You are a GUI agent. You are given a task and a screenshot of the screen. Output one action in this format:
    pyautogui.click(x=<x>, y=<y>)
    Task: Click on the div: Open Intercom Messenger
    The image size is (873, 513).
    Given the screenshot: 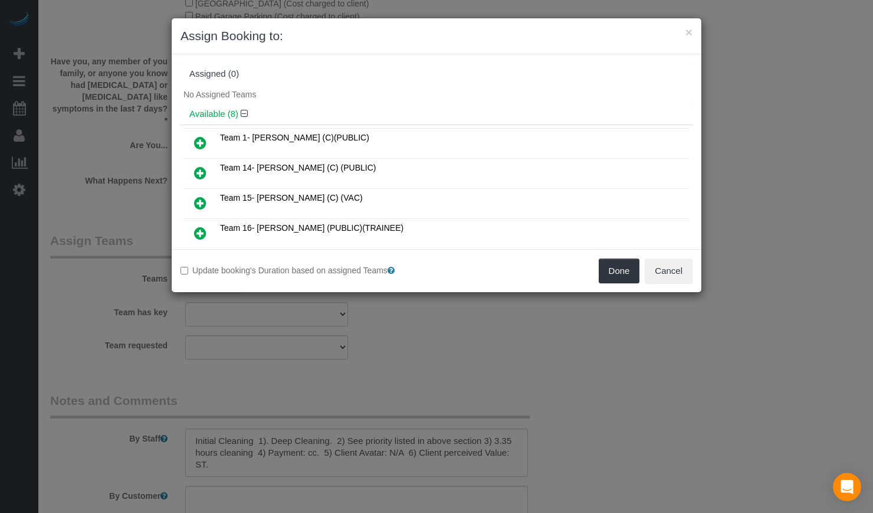 What is the action you would take?
    pyautogui.click(x=847, y=487)
    